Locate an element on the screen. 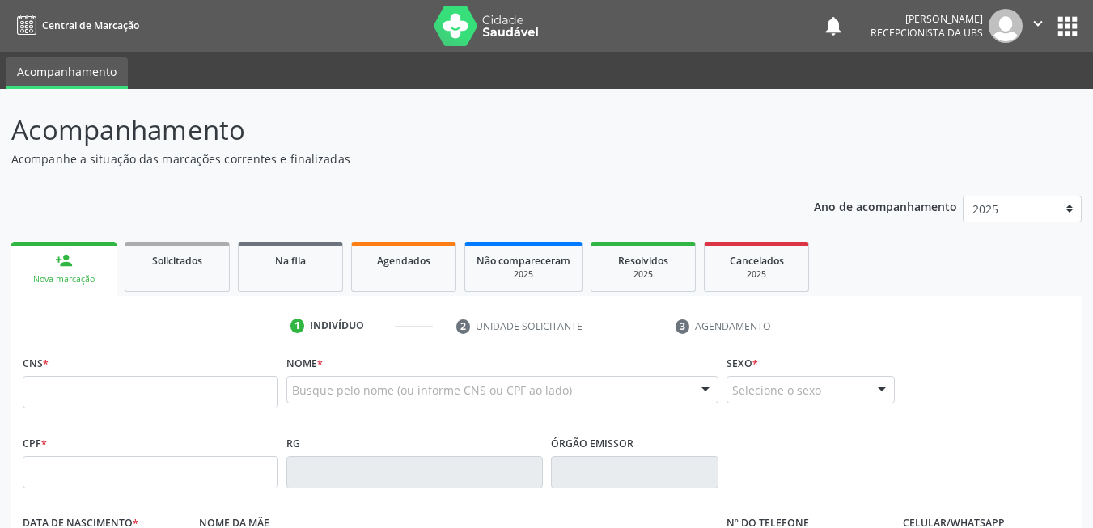 The width and height of the screenshot is (1093, 528). label: RG is located at coordinates (293, 443).